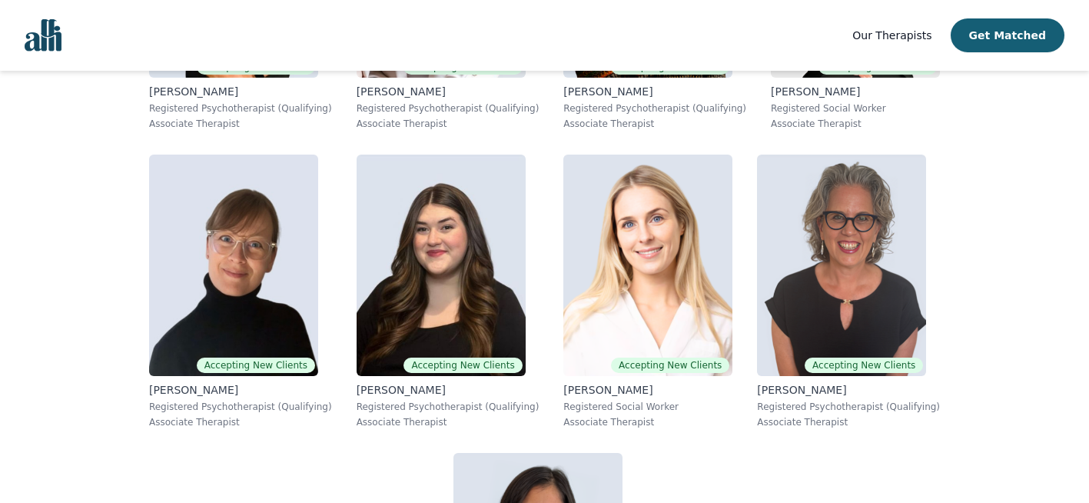 The height and width of the screenshot is (503, 1089). What do you see at coordinates (648, 265) in the screenshot?
I see `img: Danielle_Djelic` at bounding box center [648, 265].